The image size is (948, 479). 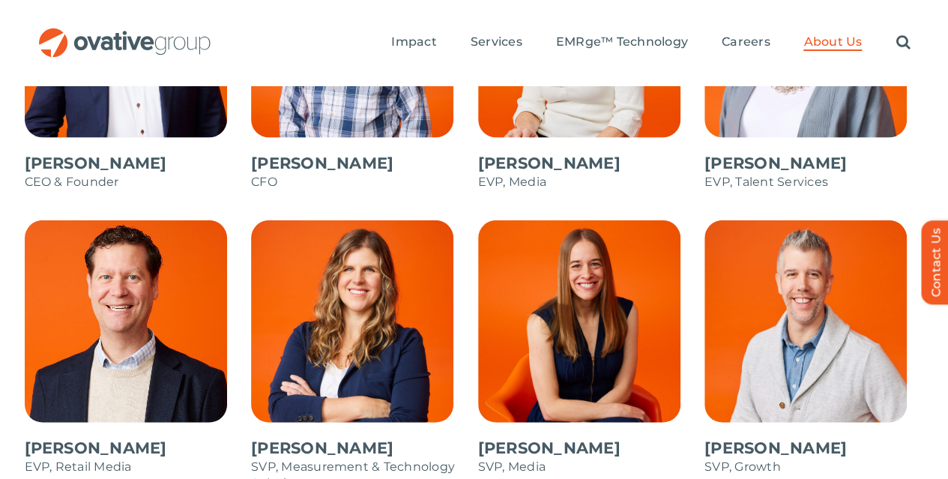 What do you see at coordinates (833, 42) in the screenshot?
I see `span: About Us` at bounding box center [833, 42].